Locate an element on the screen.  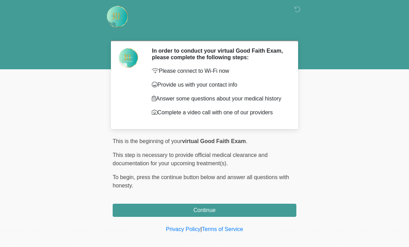
button: Continue is located at coordinates (205, 211).